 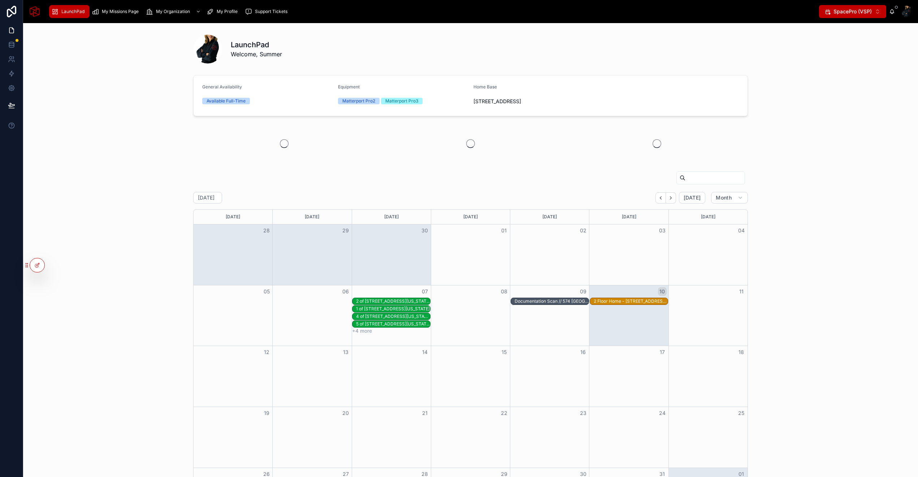 What do you see at coordinates (346, 231) in the screenshot?
I see `button: 29` at bounding box center [346, 231].